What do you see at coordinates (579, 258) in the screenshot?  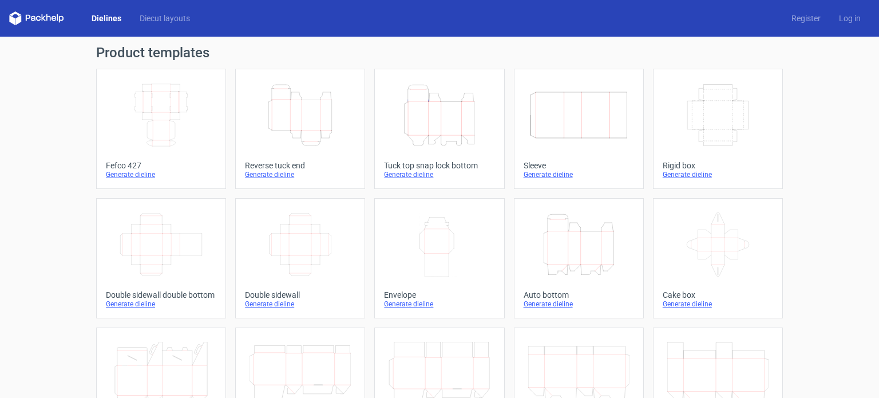 I see `a: Auto bottomGenerate dieline` at bounding box center [579, 258].